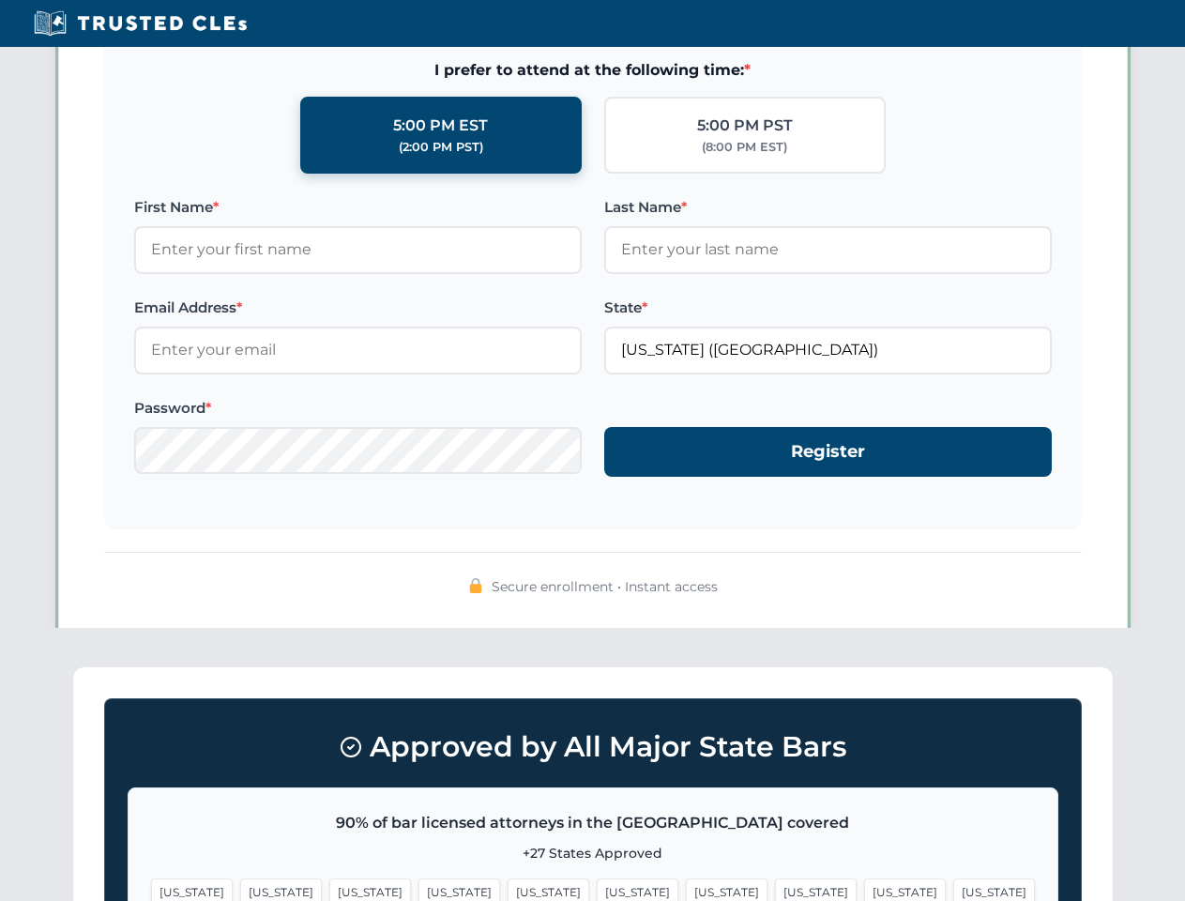 This screenshot has width=1185, height=901. I want to click on span: Secure enrollment • Instant access, so click(604, 586).